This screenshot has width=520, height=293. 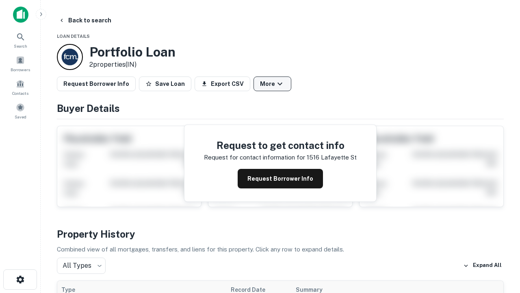 What do you see at coordinates (280, 145) in the screenshot?
I see `h4: Request to get contact info` at bounding box center [280, 145].